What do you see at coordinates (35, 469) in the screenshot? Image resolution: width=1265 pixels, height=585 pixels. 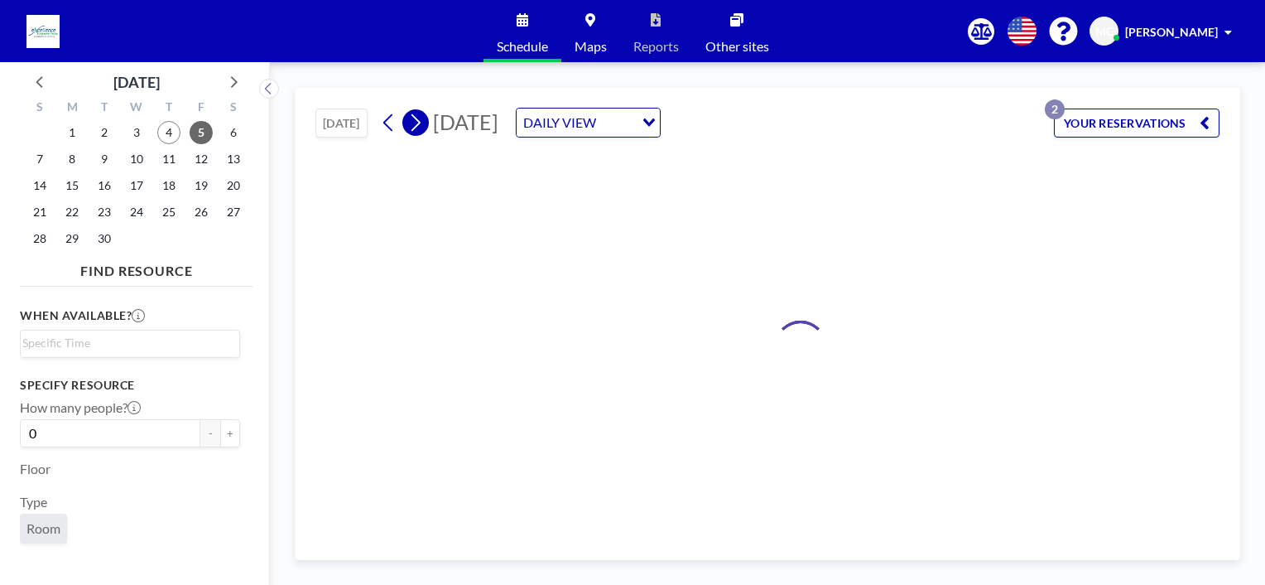 I see `label: Floor` at bounding box center [35, 469].